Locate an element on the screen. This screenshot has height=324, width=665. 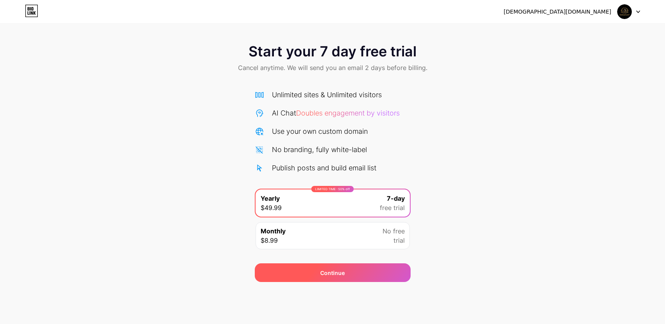
div: LIMITED TIME : 50% off is located at coordinates (332, 189).